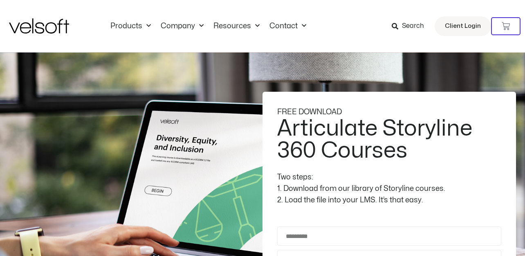  What do you see at coordinates (390, 189) in the screenshot?
I see `div: 1. Download from our library of Storyline courses.` at bounding box center [390, 189].